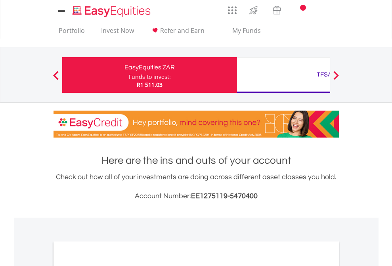 This screenshot has height=266, width=392. I want to click on img: grid-menu-icon.svg, so click(232, 10).